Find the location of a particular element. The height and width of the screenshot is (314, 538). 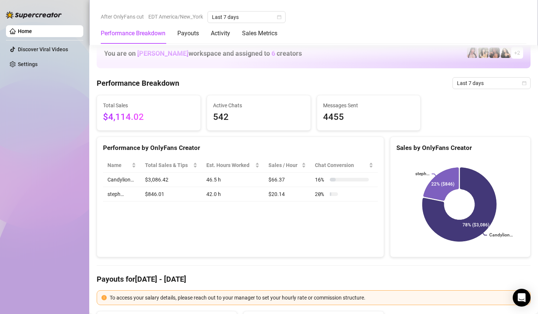

span: exclamation-circle is located at coordinates (104, 298).